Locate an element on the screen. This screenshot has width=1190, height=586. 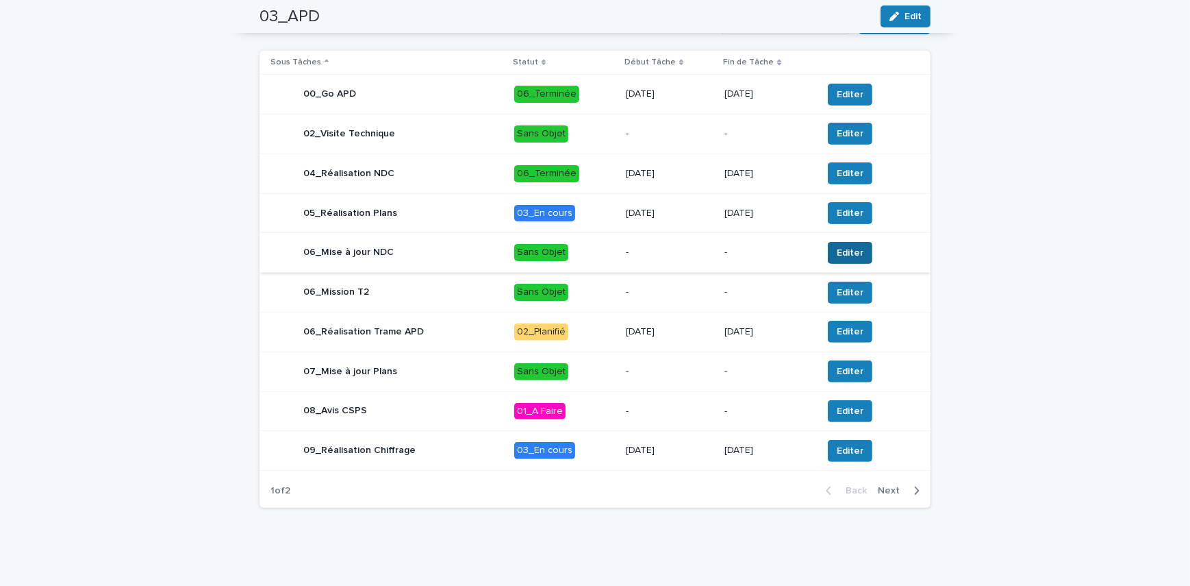
p: 06_Mission T2 is located at coordinates (336, 292).